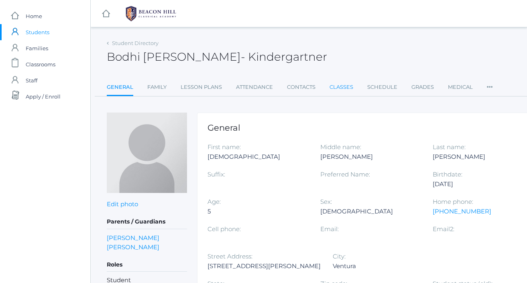 This screenshot has width=527, height=283. What do you see at coordinates (461, 87) in the screenshot?
I see `a: Medical` at bounding box center [461, 87].